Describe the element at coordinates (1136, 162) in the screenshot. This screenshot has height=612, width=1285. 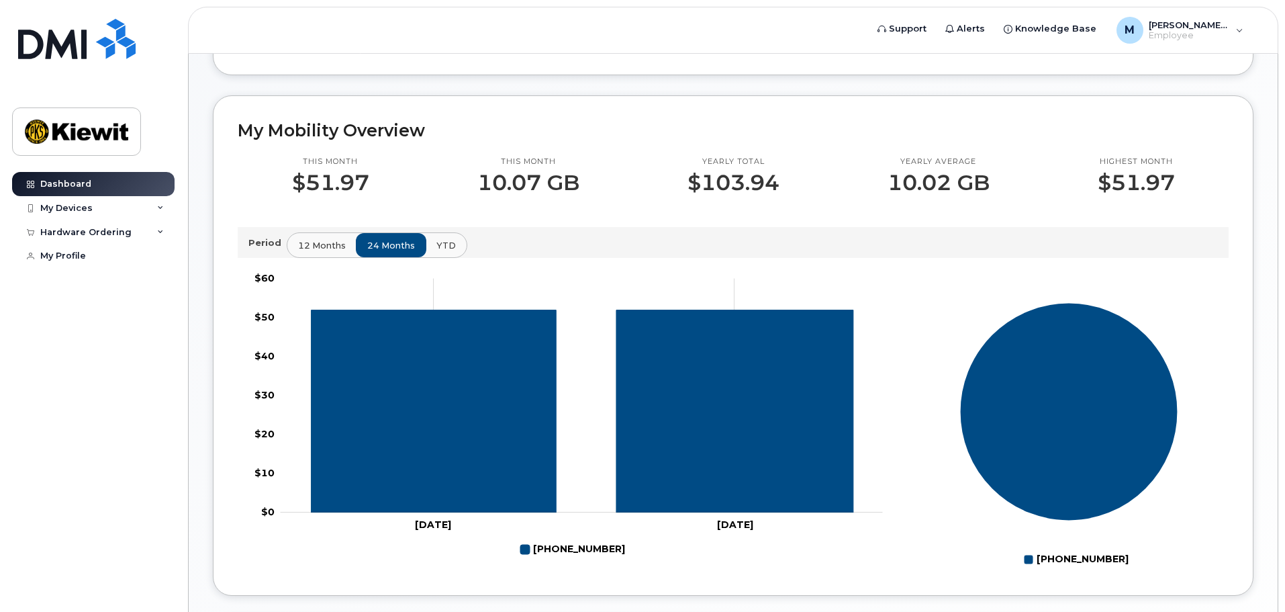
I see `p: Highest month` at that location.